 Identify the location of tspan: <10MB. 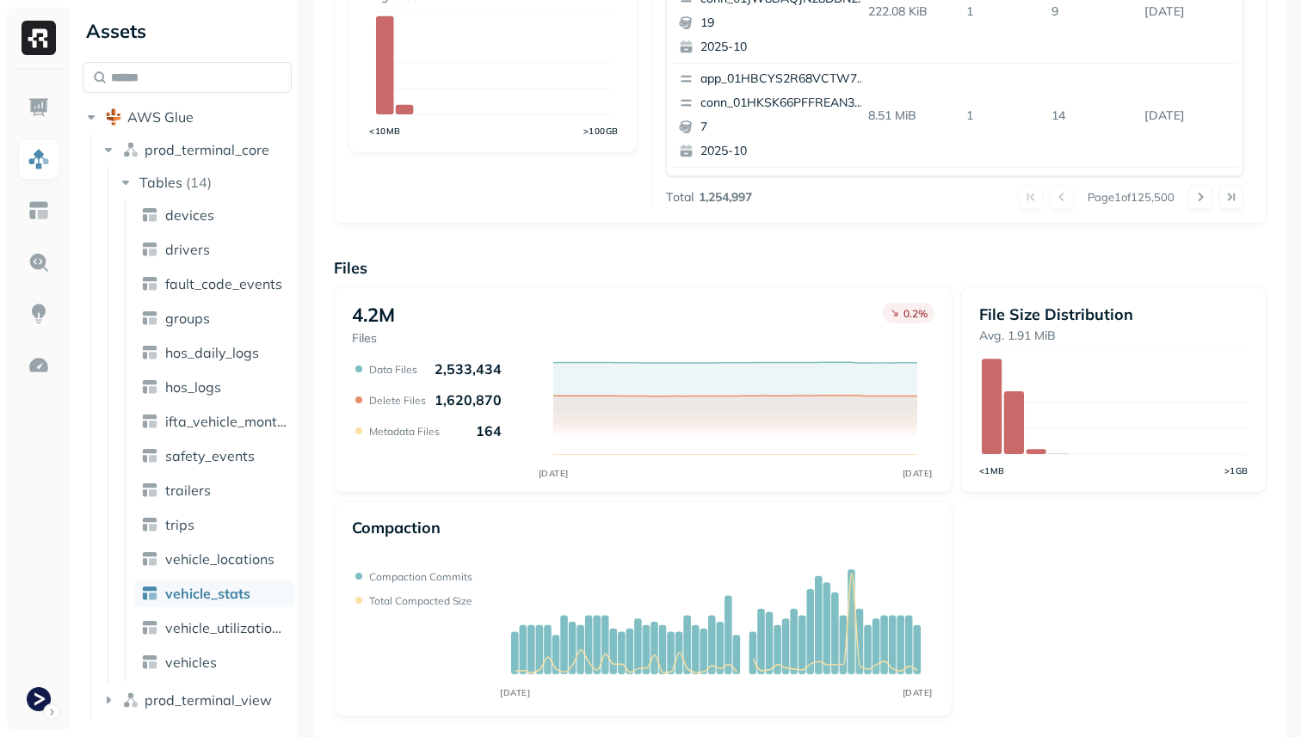
(385, 131).